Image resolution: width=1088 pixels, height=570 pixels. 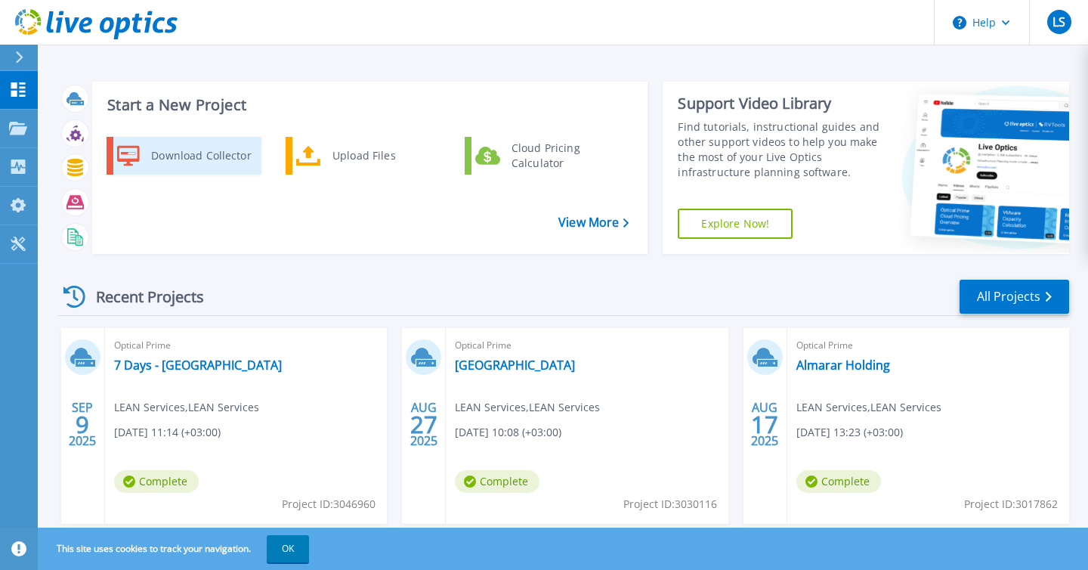 What do you see at coordinates (779, 150) in the screenshot?
I see `div: Find tutorials, instructional guides and other support videos to help you make the most of your L...` at bounding box center [779, 150].